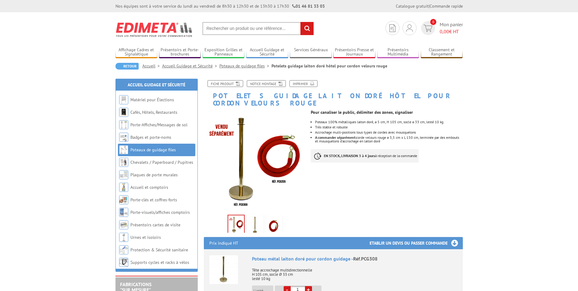 The height and width of the screenshot is (291, 578). I want to click on a: Fiche produit, so click(225, 84).